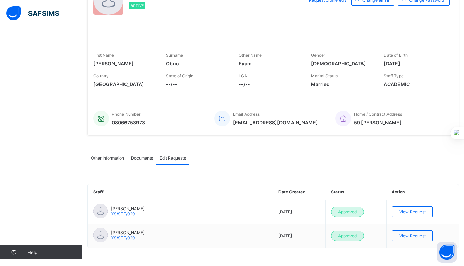 The height and width of the screenshot is (266, 464). Describe the element at coordinates (107, 158) in the screenshot. I see `span: Other Information` at that location.